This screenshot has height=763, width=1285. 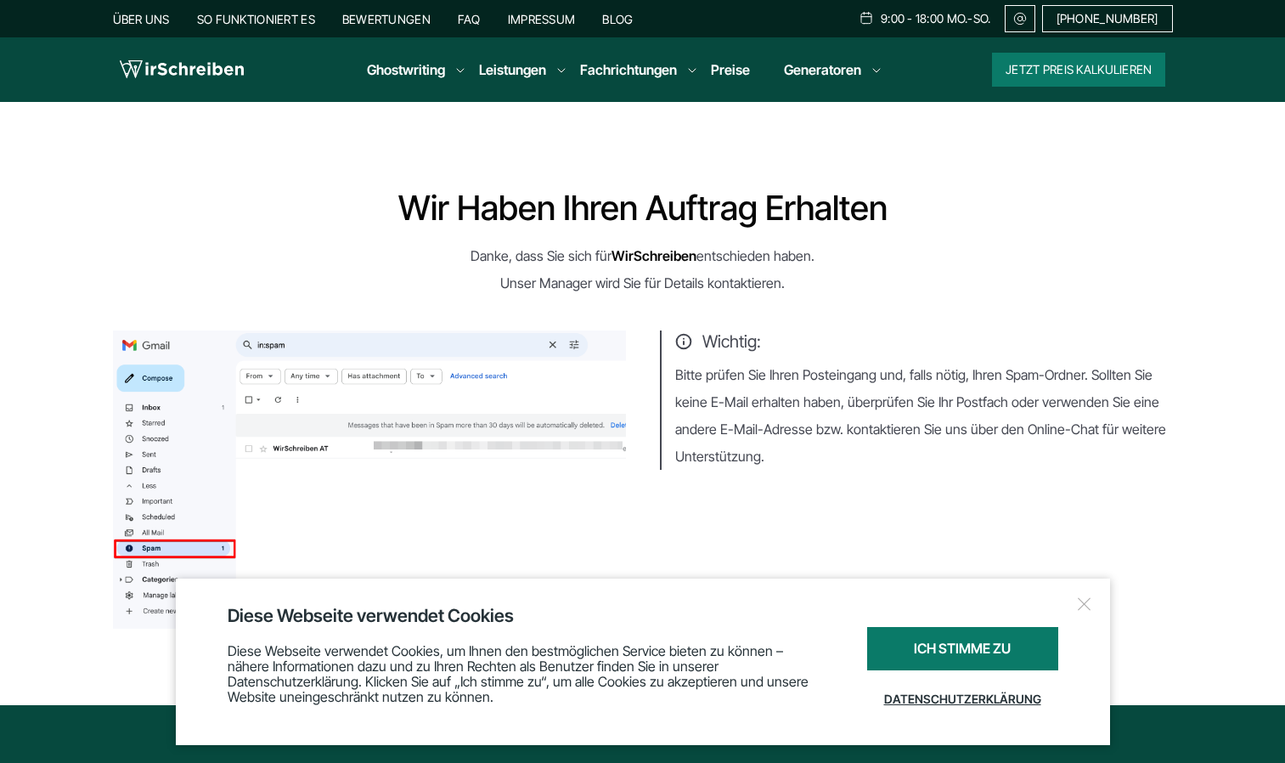 What do you see at coordinates (924, 341) in the screenshot?
I see `span: Wichtig:` at bounding box center [924, 341].